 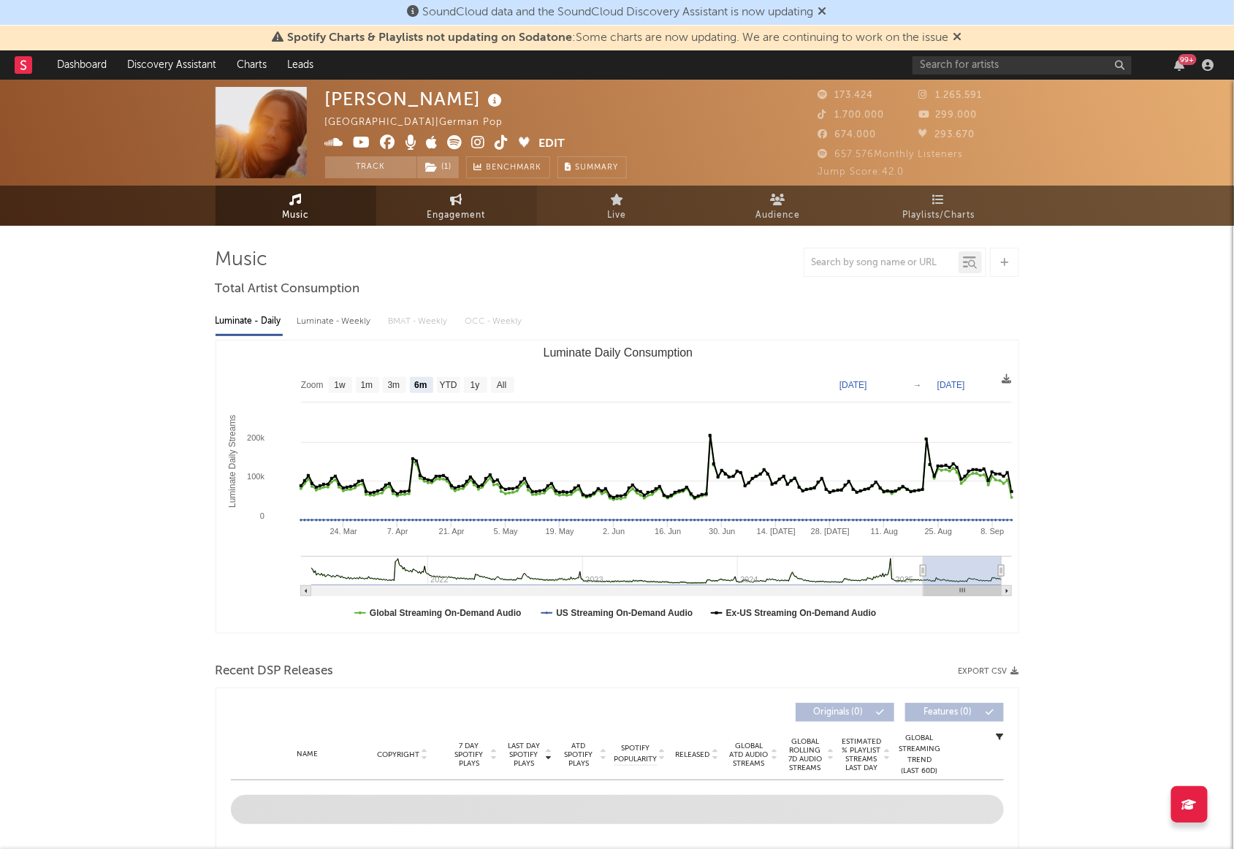 What do you see at coordinates (295, 216) in the screenshot?
I see `span: Music` at bounding box center [295, 216].